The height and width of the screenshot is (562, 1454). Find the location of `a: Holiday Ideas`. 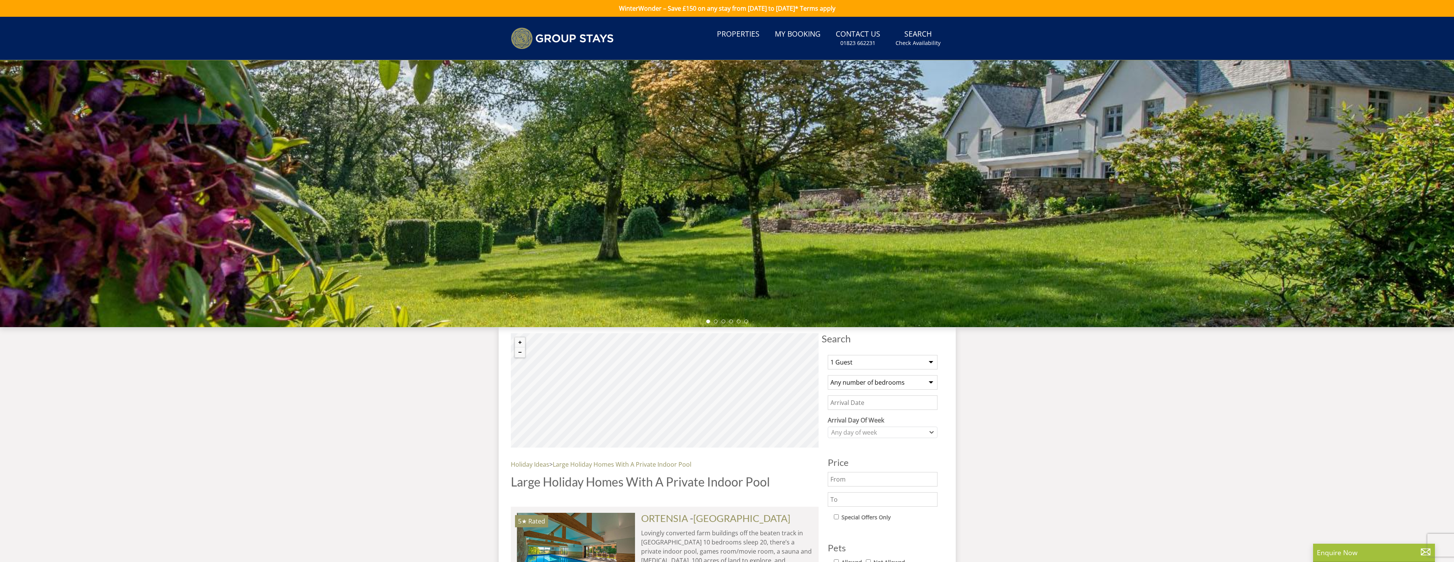

a: Holiday Ideas is located at coordinates (530, 464).